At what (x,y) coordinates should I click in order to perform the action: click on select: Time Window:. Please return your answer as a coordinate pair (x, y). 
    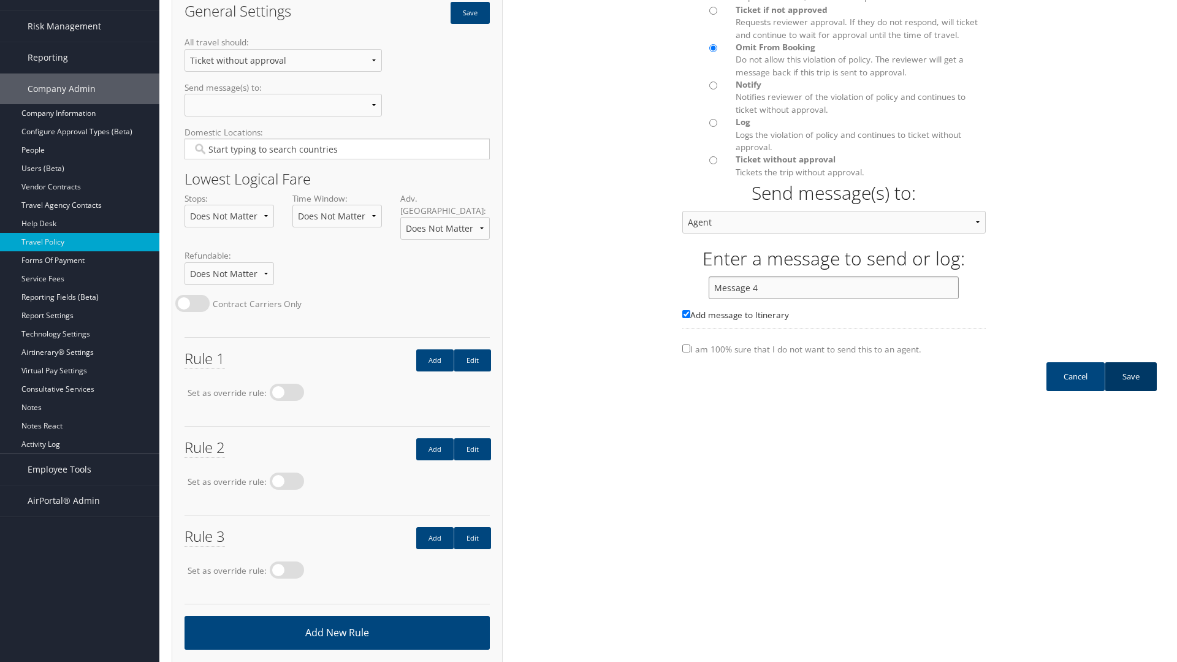
    Looking at the image, I should click on (337, 216).